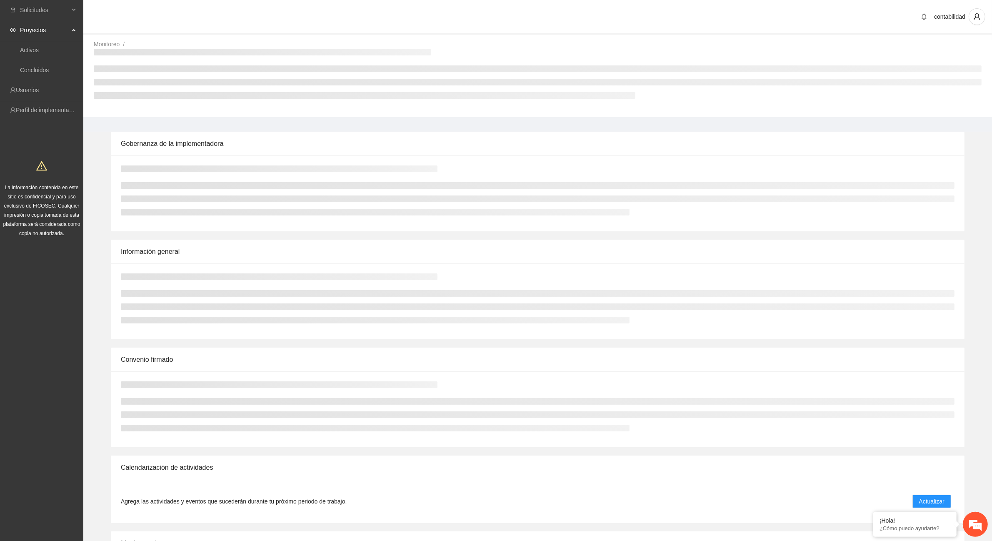 The image size is (992, 541). What do you see at coordinates (538, 359) in the screenshot?
I see `div: Convenio firmado` at bounding box center [538, 359].